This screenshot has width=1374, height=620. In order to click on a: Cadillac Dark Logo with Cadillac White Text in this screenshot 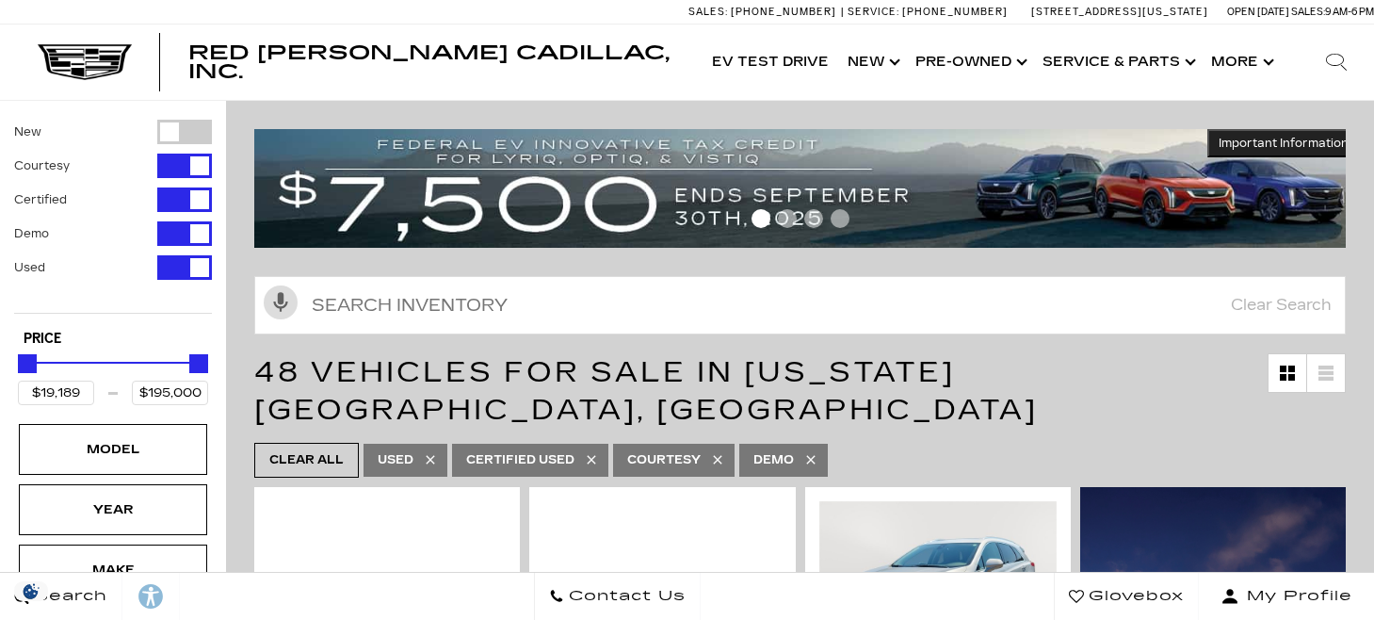, I will do `click(85, 62)`.